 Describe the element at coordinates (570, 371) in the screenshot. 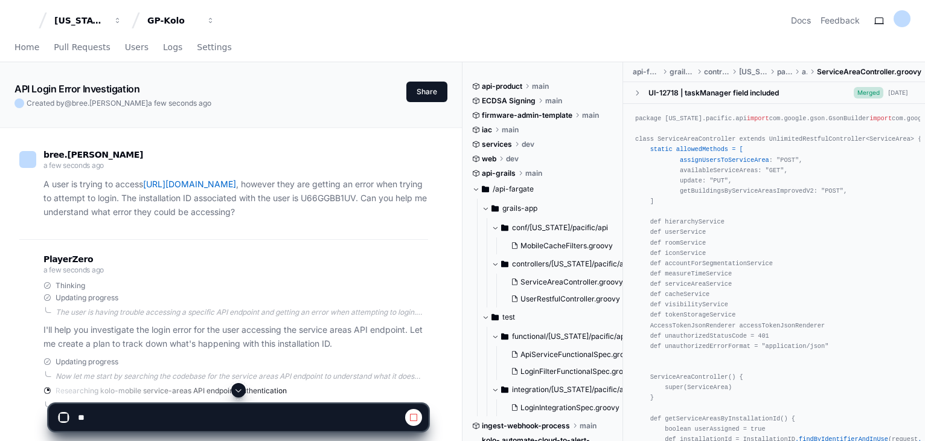

I see `button: LoginFilterFunctionalSpec.groovy` at that location.